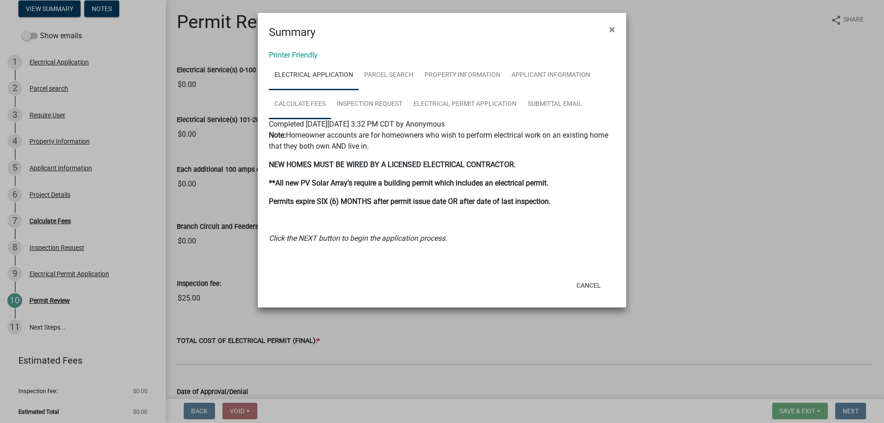 The width and height of the screenshot is (884, 423). What do you see at coordinates (369, 105) in the screenshot?
I see `a: Inspection Request` at bounding box center [369, 105].